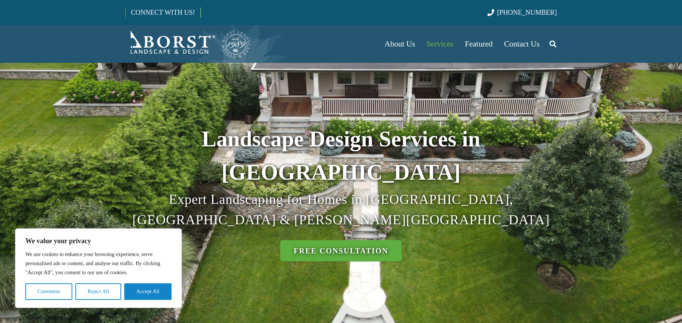 Image resolution: width=682 pixels, height=323 pixels. What do you see at coordinates (440, 44) in the screenshot?
I see `a: Services` at bounding box center [440, 44].